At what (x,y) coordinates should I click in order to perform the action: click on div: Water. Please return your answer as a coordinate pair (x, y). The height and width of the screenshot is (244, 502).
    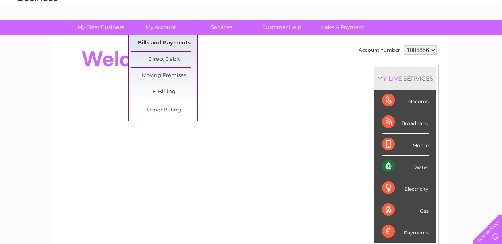
    Looking at the image, I should click on (405, 166).